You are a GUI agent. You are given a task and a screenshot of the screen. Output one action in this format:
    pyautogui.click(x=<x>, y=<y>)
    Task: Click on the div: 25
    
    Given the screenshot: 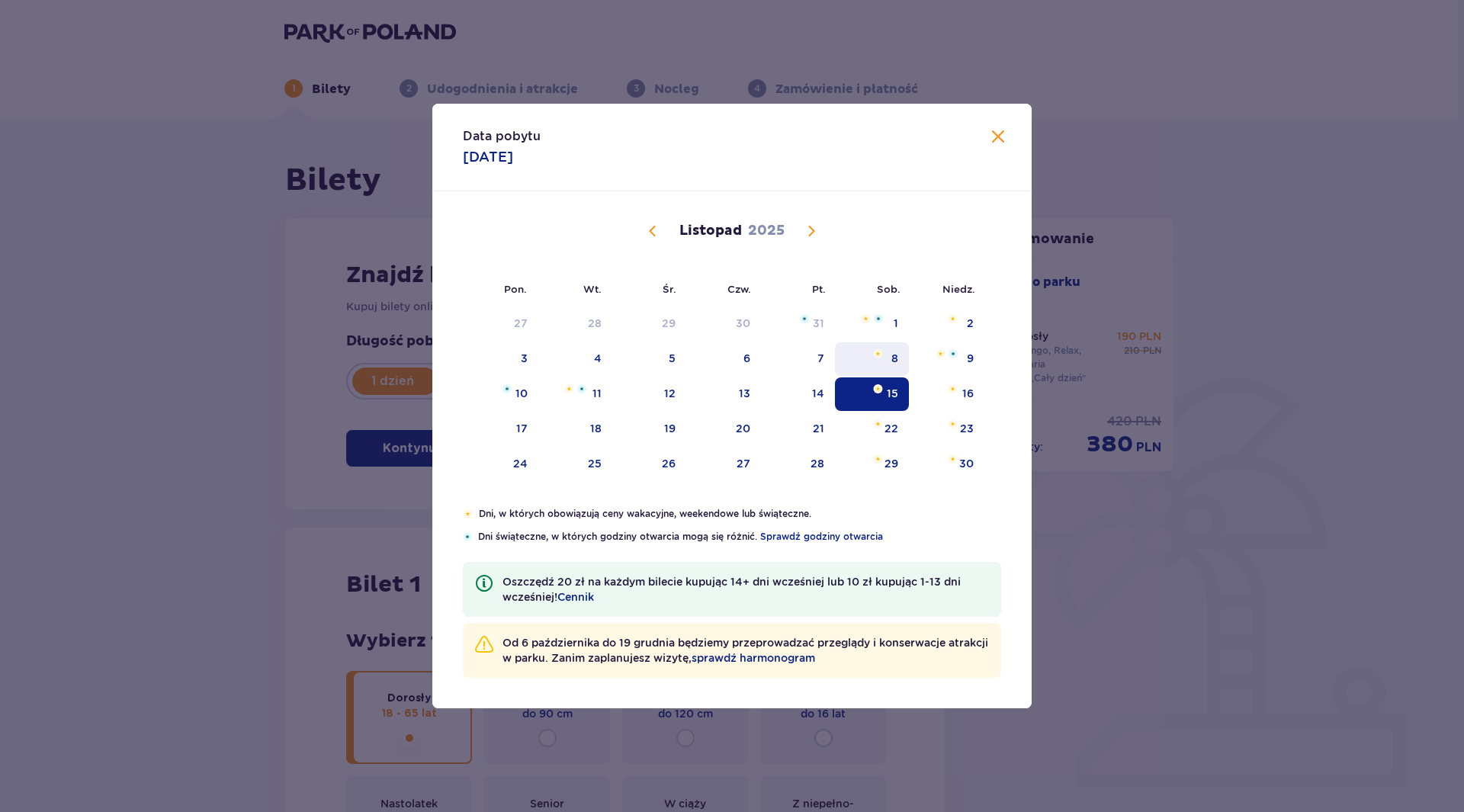 What is the action you would take?
    pyautogui.click(x=595, y=464)
    